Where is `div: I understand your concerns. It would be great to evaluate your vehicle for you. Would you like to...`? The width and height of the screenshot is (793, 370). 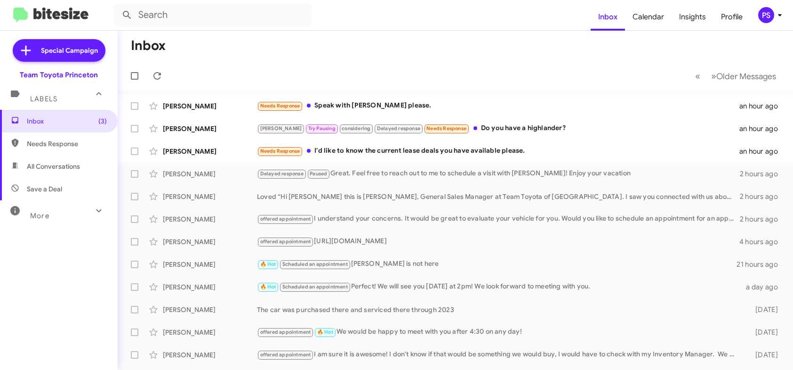
div: I understand your concerns. It would be great to evaluate your vehicle for you. Would you like to... is located at coordinates (498, 218).